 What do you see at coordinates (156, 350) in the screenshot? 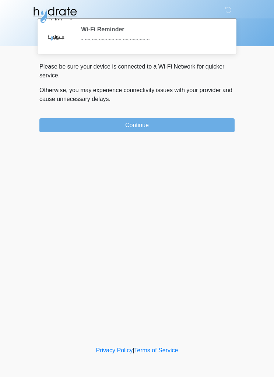
I see `a: Terms of Service` at bounding box center [156, 350].